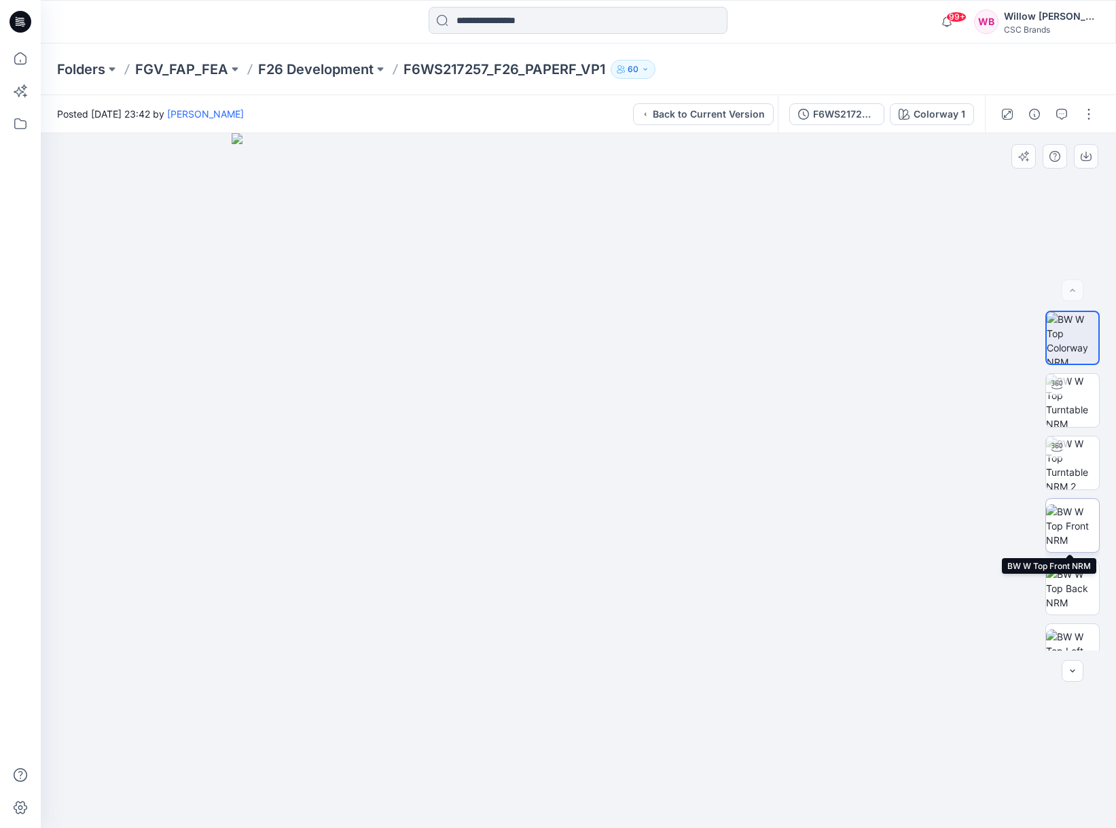 This screenshot has width=1116, height=828. Describe the element at coordinates (957, 17) in the screenshot. I see `span: 99+` at that location.